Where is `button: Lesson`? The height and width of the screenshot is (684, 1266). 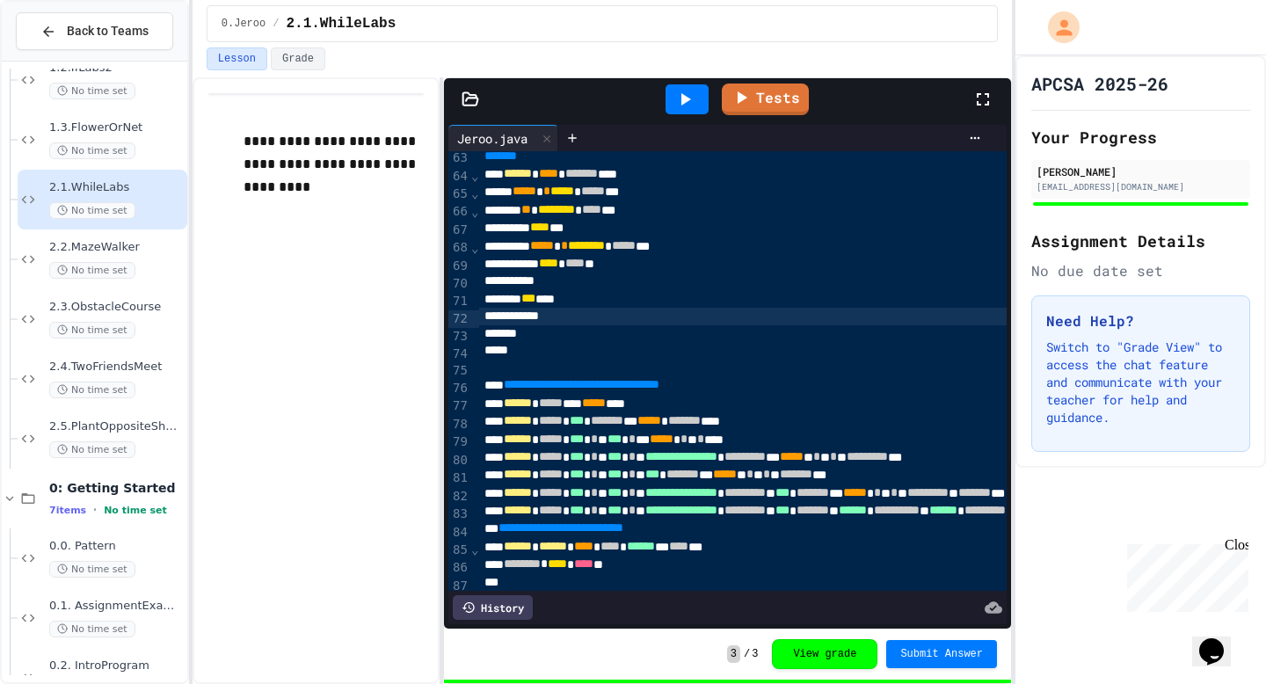
button: Lesson is located at coordinates (236, 59).